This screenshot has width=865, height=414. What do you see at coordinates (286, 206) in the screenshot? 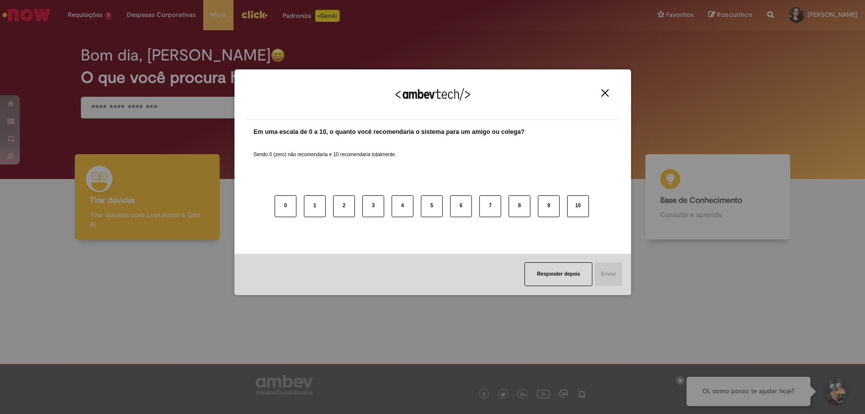
I see `button: 0` at bounding box center [286, 206].